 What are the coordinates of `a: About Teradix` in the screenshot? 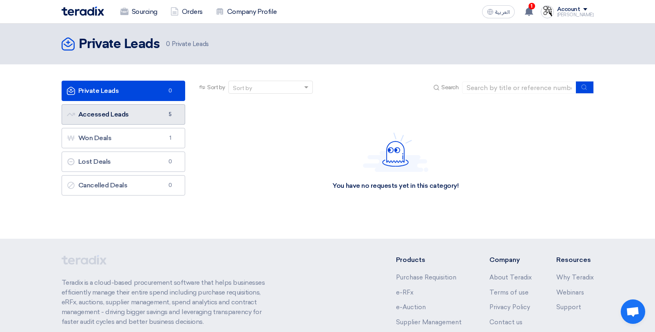 It's located at (510, 278).